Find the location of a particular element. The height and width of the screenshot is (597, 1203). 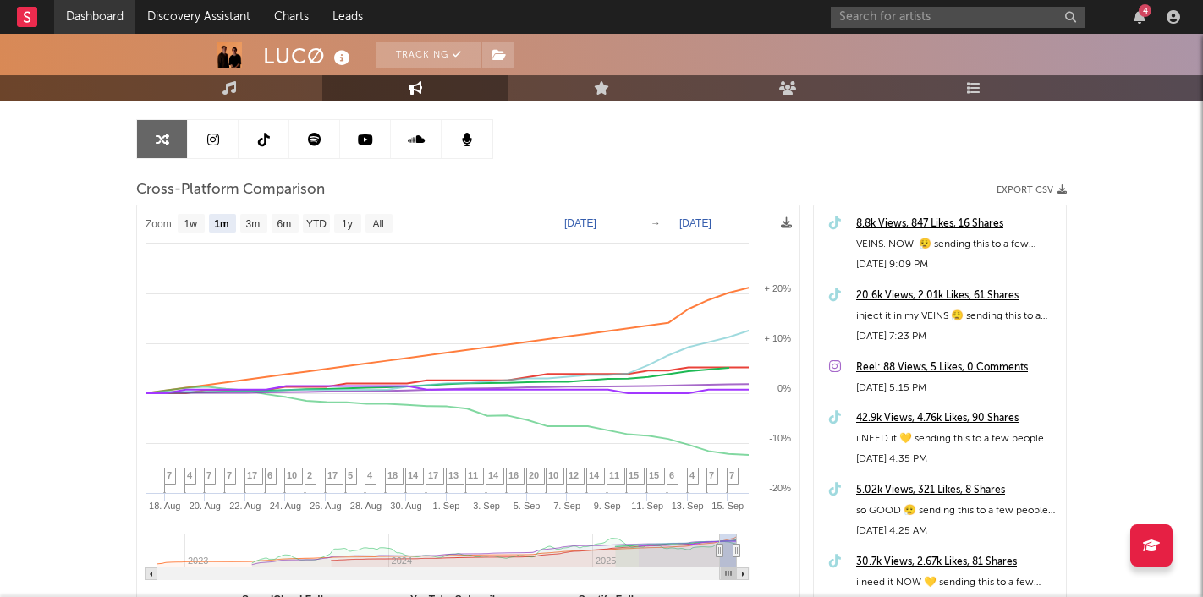

span: 12 is located at coordinates (573, 475).